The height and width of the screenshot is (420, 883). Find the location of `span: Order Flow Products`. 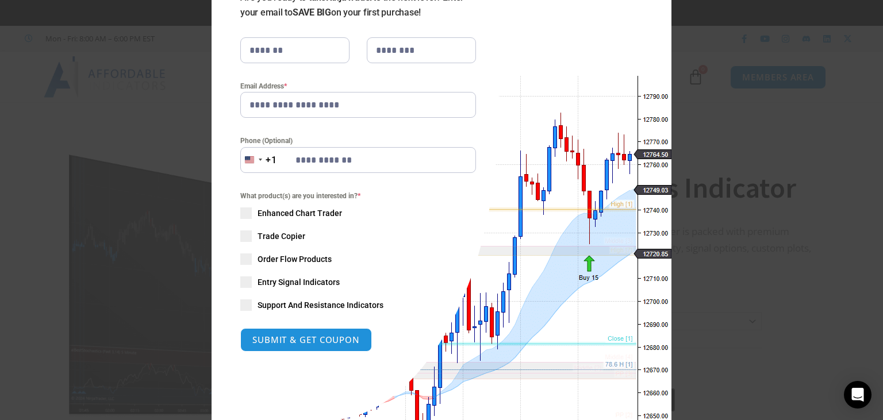

span: Order Flow Products is located at coordinates (294, 259).